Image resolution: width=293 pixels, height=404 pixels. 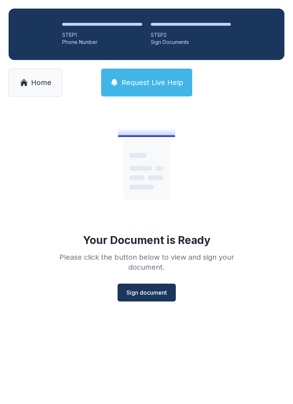 I want to click on div: STEP 1, so click(x=102, y=35).